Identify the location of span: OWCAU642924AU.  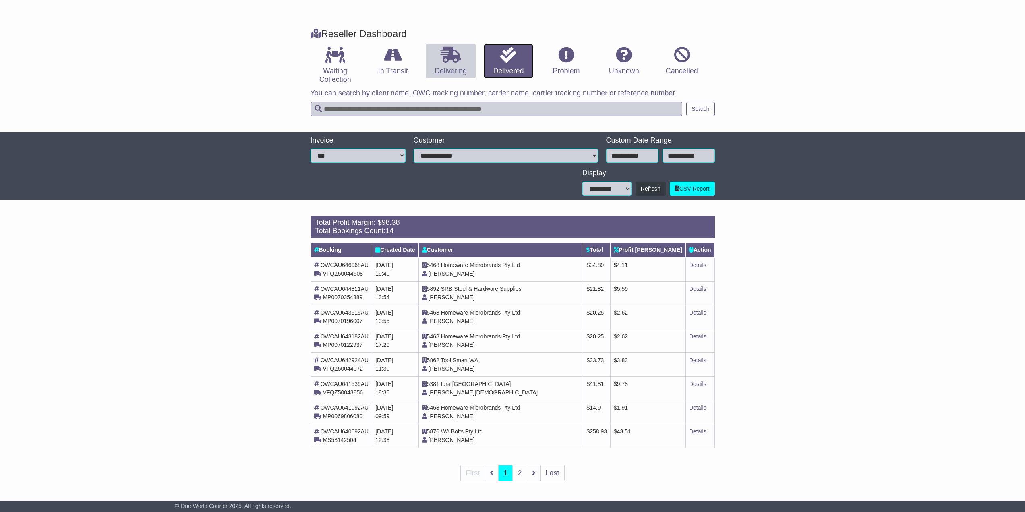
(344, 360).